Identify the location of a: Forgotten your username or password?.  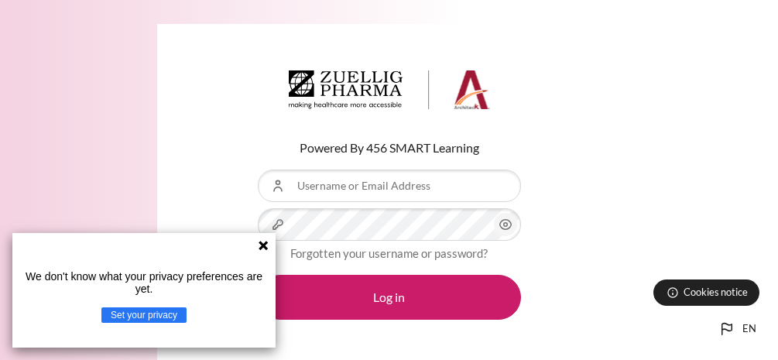
(389, 253).